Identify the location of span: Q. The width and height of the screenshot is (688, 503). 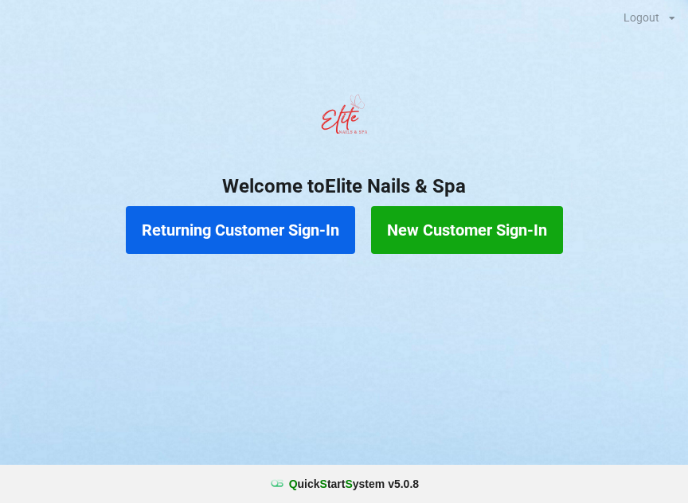
(293, 484).